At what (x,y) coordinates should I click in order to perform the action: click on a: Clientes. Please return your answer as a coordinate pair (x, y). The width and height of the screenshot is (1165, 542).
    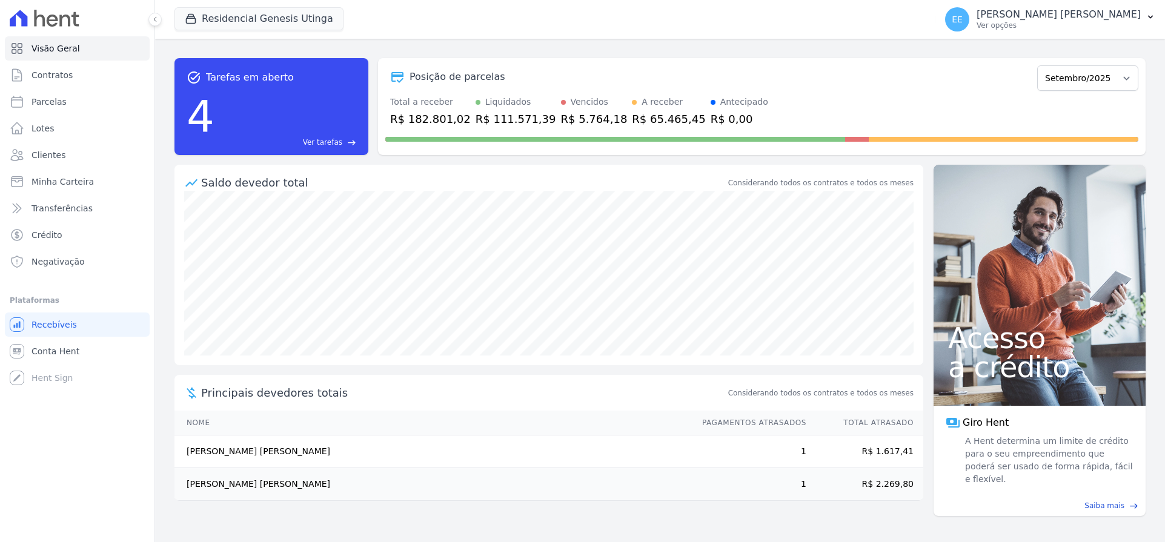
    Looking at the image, I should click on (77, 155).